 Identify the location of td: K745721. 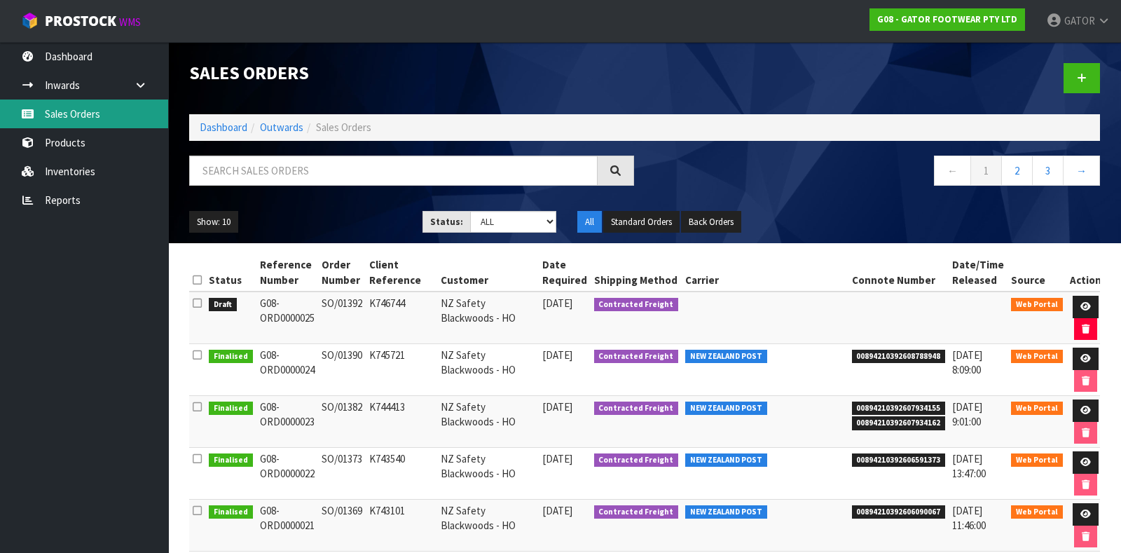
(402, 370).